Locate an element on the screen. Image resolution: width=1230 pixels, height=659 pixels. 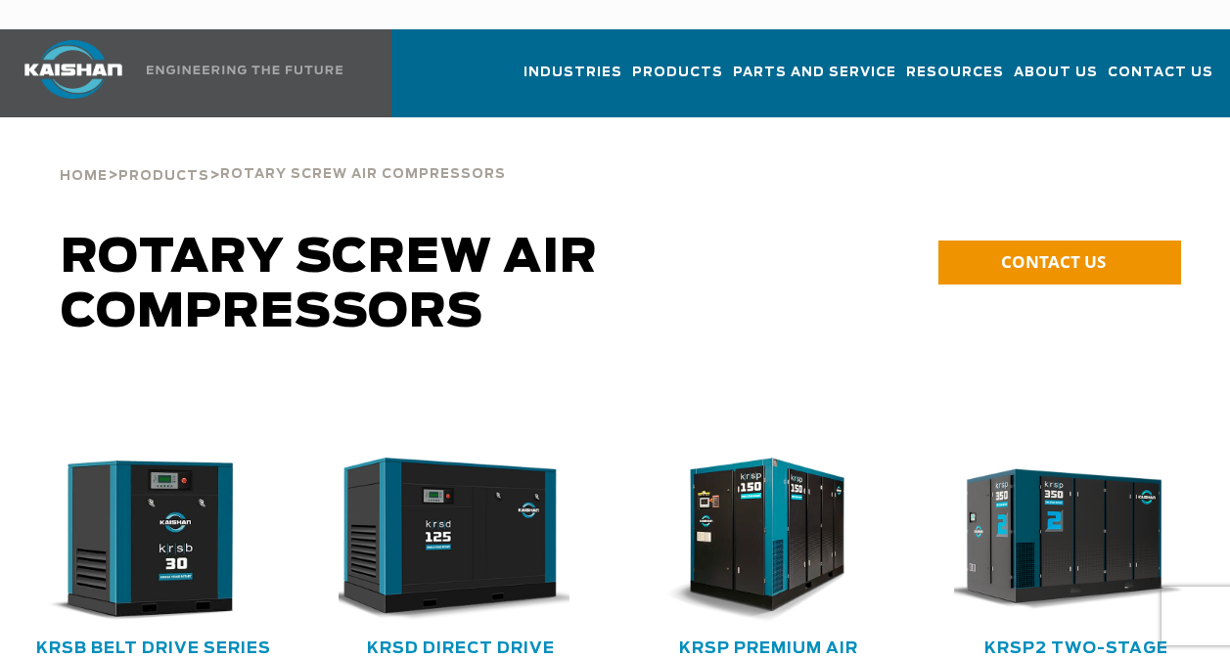
img: krsb30 is located at coordinates (139, 540).